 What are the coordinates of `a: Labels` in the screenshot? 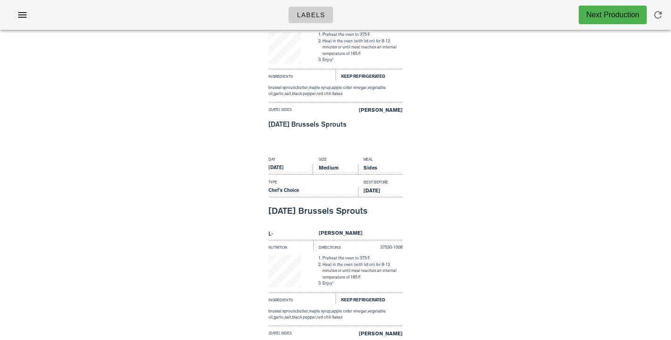 It's located at (311, 15).